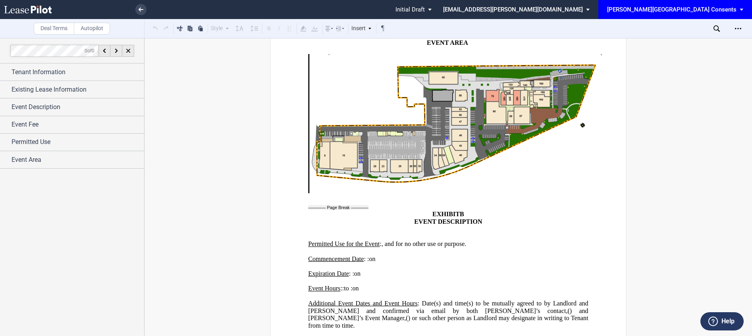  What do you see at coordinates (336, 259) in the screenshot?
I see `span: Commencement Date` at bounding box center [336, 259].